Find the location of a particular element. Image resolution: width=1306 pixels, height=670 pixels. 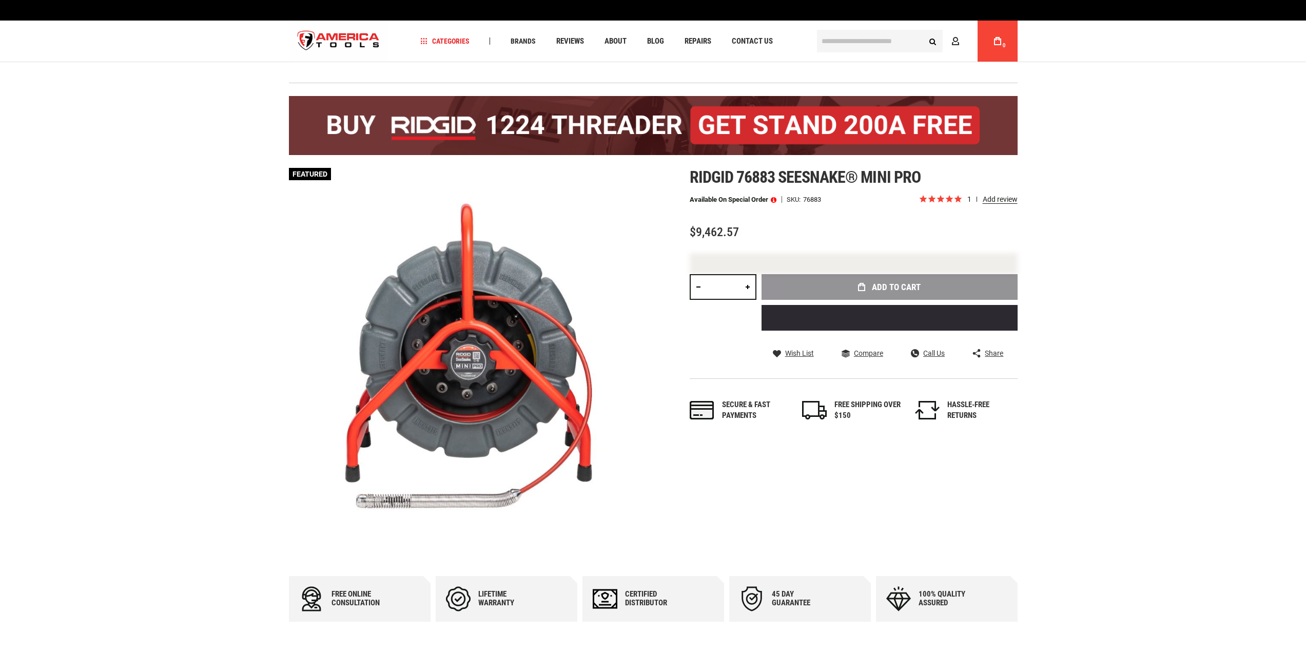

div: Free online consultation is located at coordinates (362, 598).